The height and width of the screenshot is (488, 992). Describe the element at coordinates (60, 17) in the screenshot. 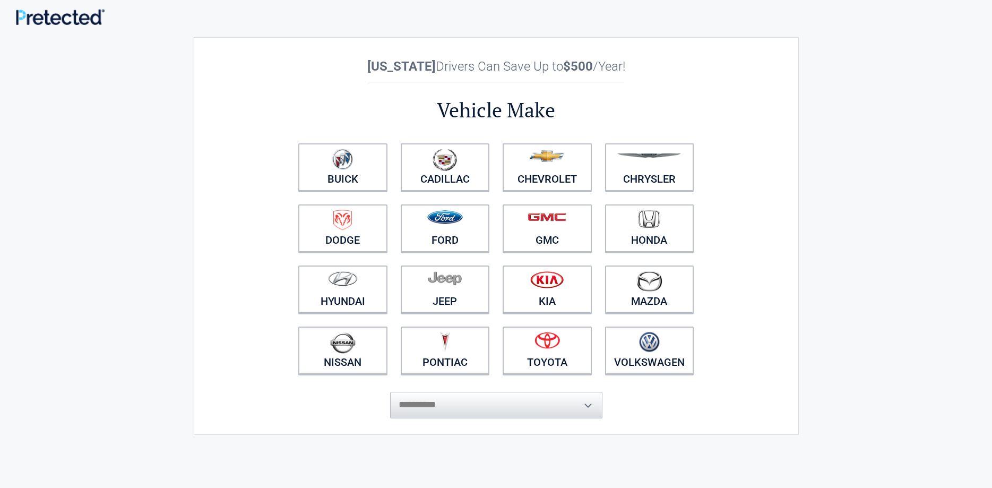

I see `img: Main Logo` at that location.